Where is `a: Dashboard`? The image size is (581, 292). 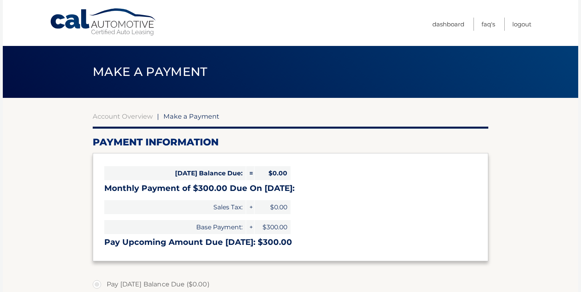
a: Dashboard is located at coordinates (448, 24).